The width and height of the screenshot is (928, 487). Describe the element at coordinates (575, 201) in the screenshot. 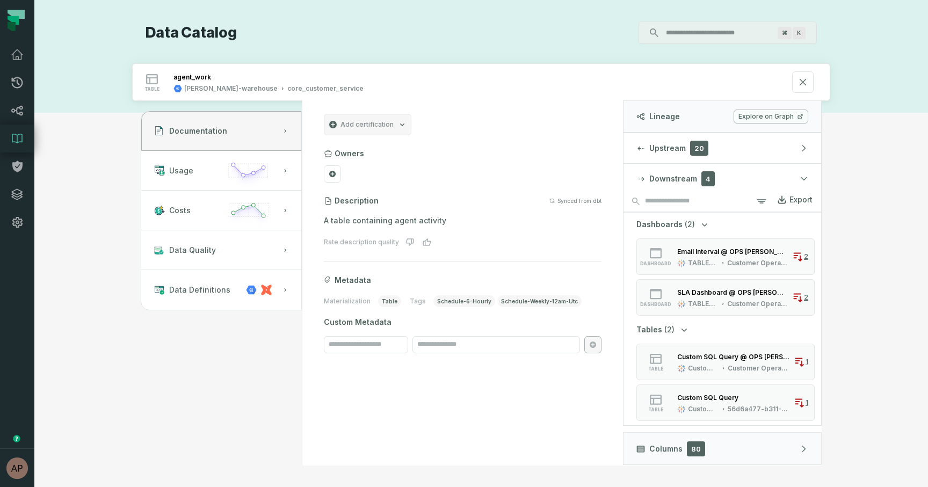

I see `div: Synced from dbt` at that location.